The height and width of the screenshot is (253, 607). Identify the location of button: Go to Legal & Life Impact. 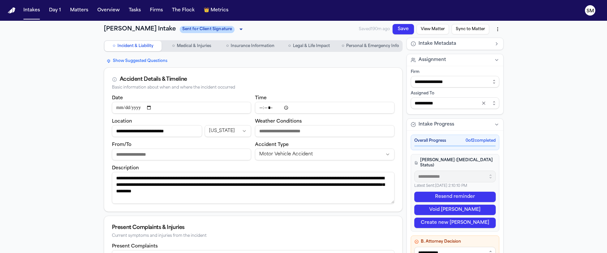
(309, 46).